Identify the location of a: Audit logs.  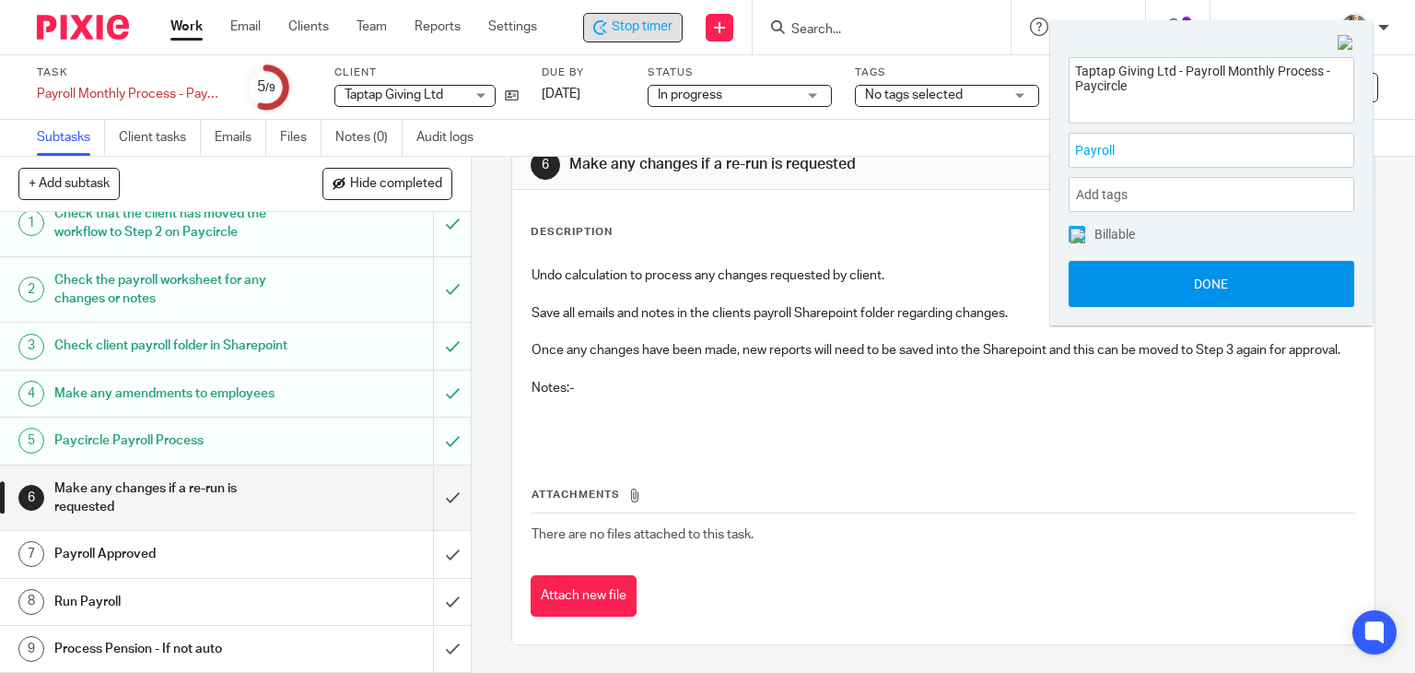
(451, 137).